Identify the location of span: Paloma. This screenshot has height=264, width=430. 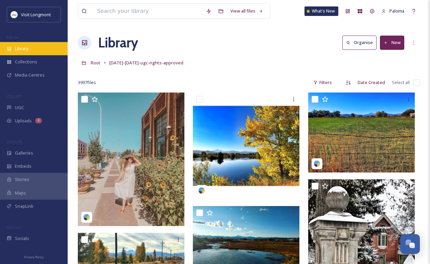
(397, 11).